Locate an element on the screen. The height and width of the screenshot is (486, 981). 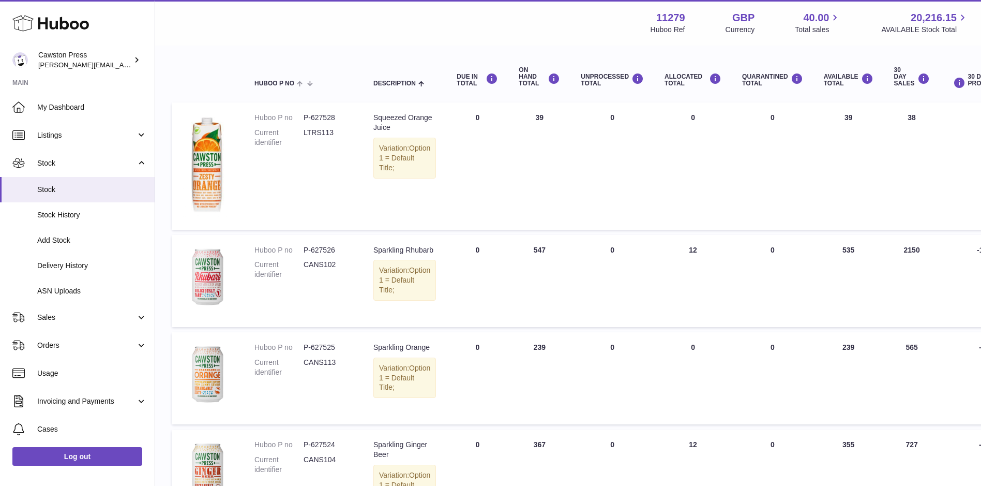
span: 20,216.15 is located at coordinates (934, 18).